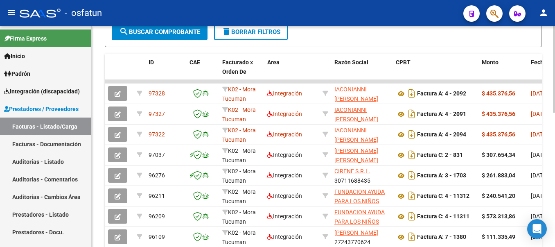  Describe the element at coordinates (157, 196) in the screenshot. I see `span: 96211` at that location.